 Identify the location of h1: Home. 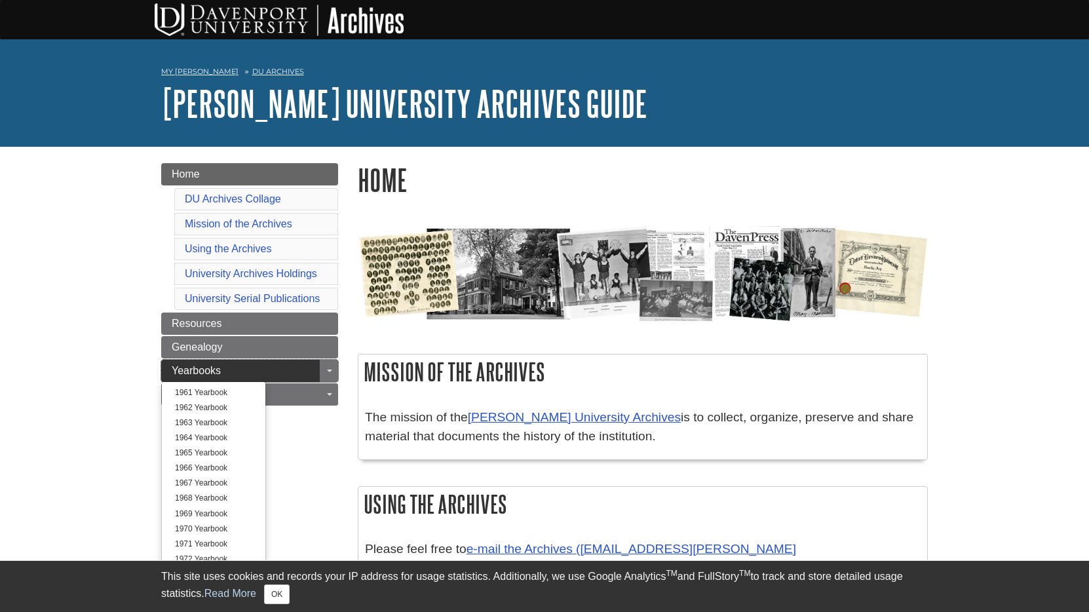
(643, 180).